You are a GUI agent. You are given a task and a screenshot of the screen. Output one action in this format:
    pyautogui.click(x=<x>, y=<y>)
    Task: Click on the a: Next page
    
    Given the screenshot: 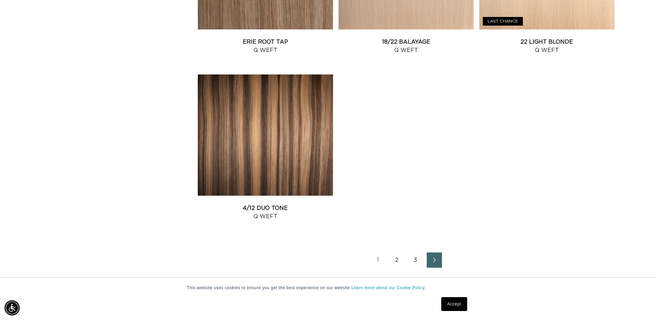 What is the action you would take?
    pyautogui.click(x=435, y=260)
    